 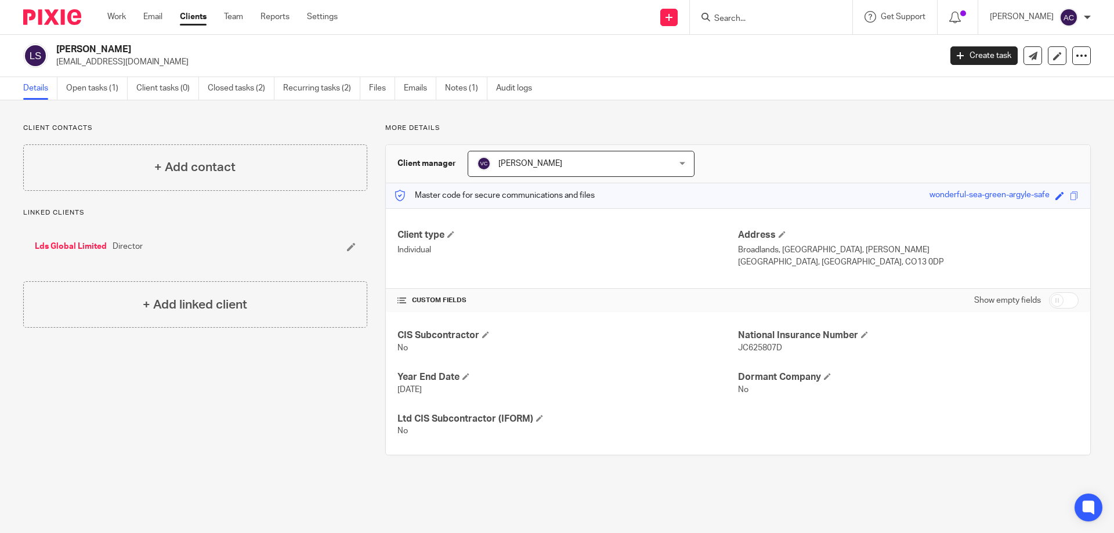 I want to click on a: Work, so click(x=117, y=17).